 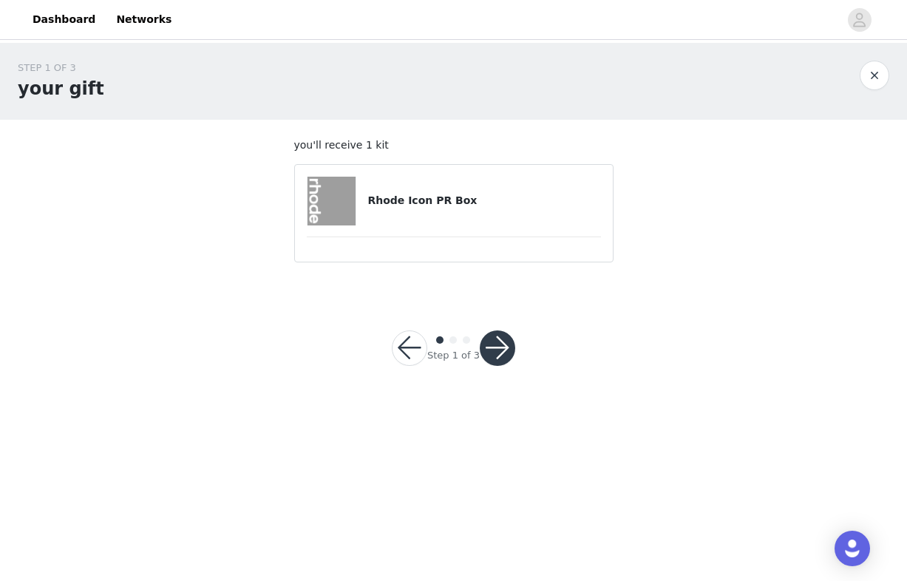 I want to click on div: avatar, so click(x=859, y=20).